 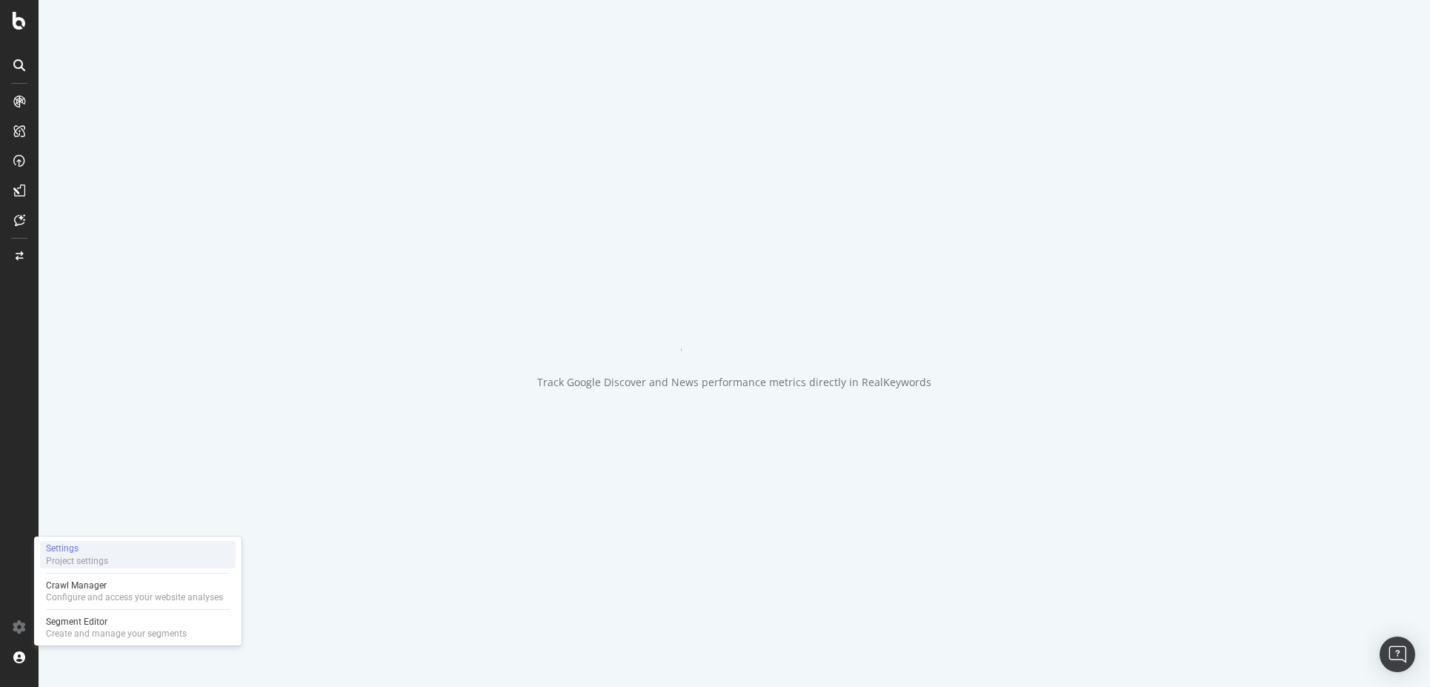 I want to click on a: Crawl ManagerConfigure and access your website analyses, so click(x=138, y=591).